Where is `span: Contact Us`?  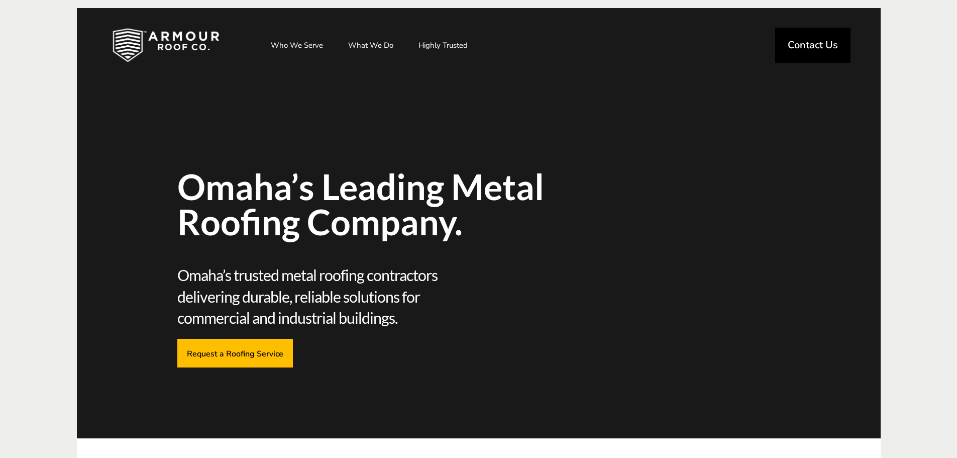
span: Contact Us is located at coordinates (813, 45).